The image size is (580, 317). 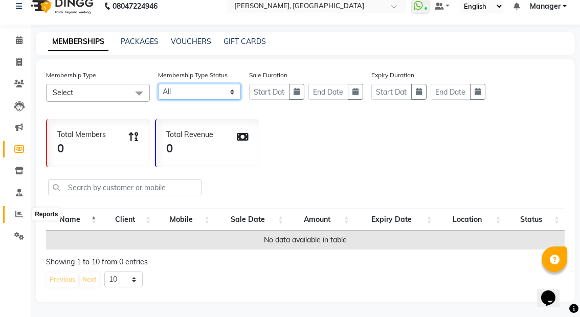 What do you see at coordinates (74, 219) in the screenshot?
I see `th: Name: activate to sort column descending` at bounding box center [74, 219].